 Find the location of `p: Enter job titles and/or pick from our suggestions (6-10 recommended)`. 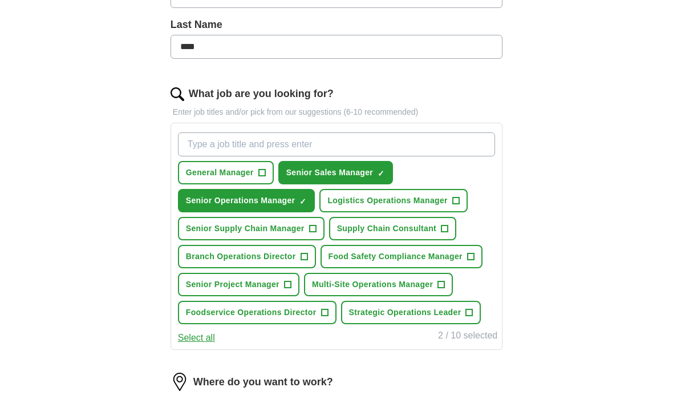

p: Enter job titles and/or pick from our suggestions (6-10 recommended) is located at coordinates (336, 112).